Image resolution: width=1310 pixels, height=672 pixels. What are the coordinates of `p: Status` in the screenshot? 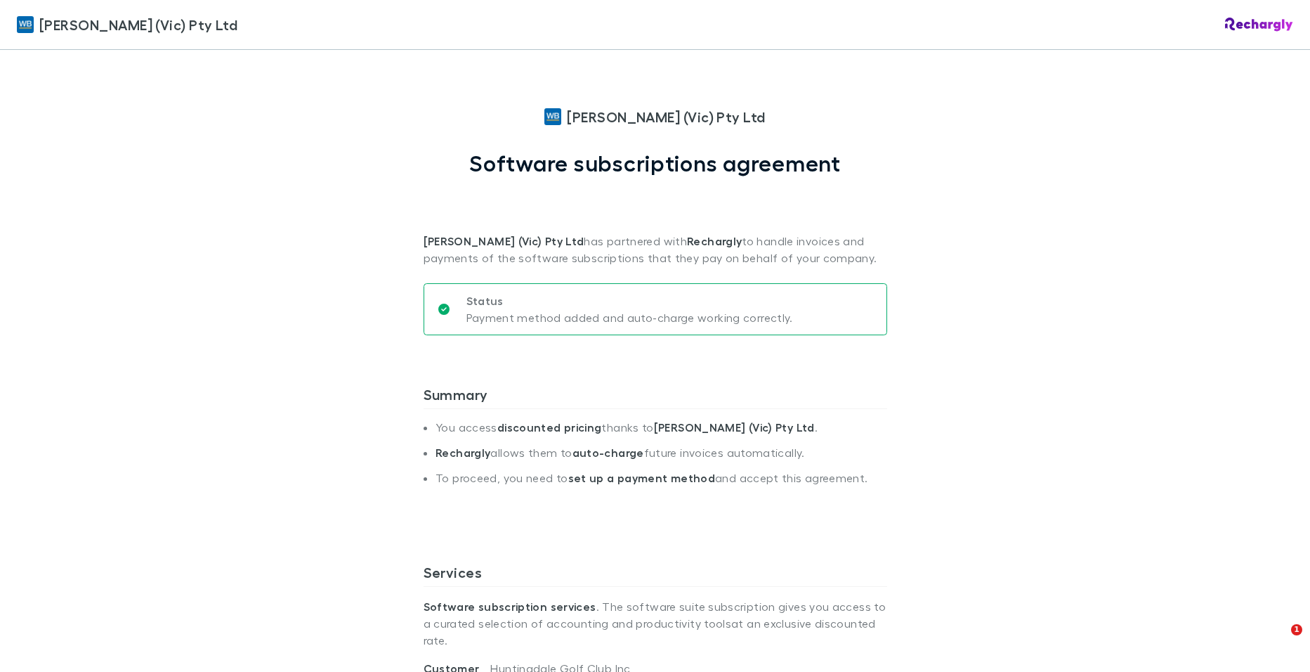 It's located at (630, 301).